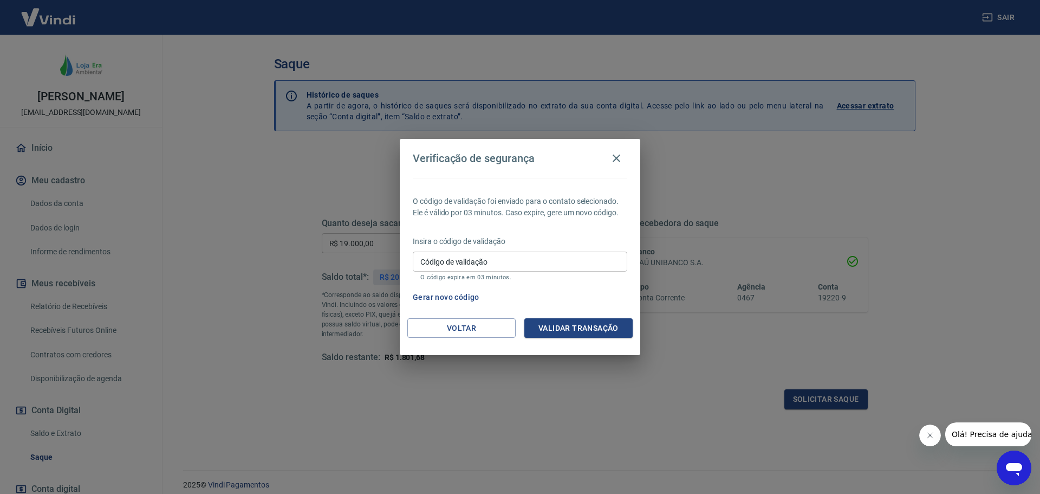 This screenshot has width=1040, height=494. I want to click on p: O código expira em 03 minutos., so click(520, 277).